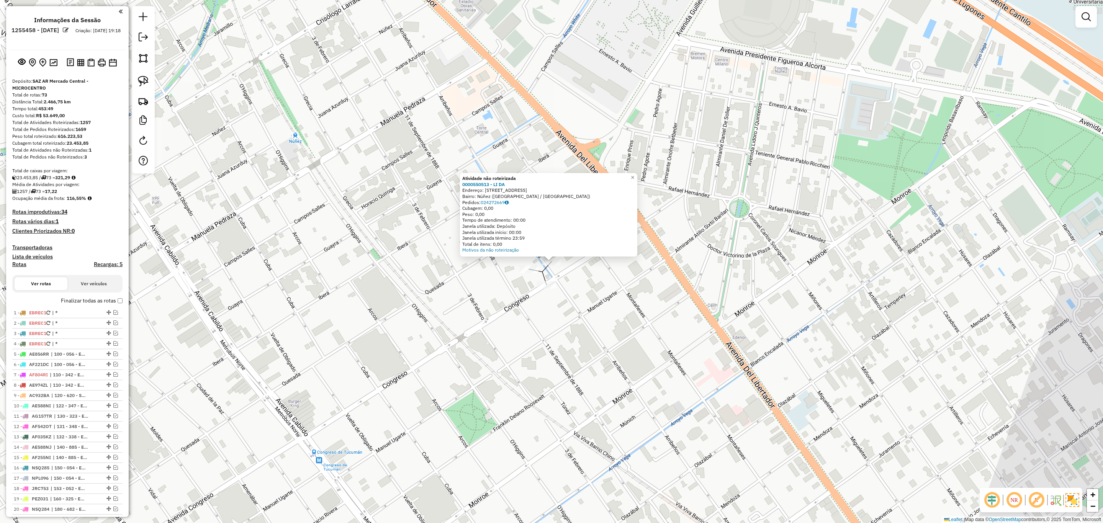  What do you see at coordinates (549, 220) in the screenshot?
I see `div: Tempo de atendimento: 00:00` at bounding box center [549, 220].